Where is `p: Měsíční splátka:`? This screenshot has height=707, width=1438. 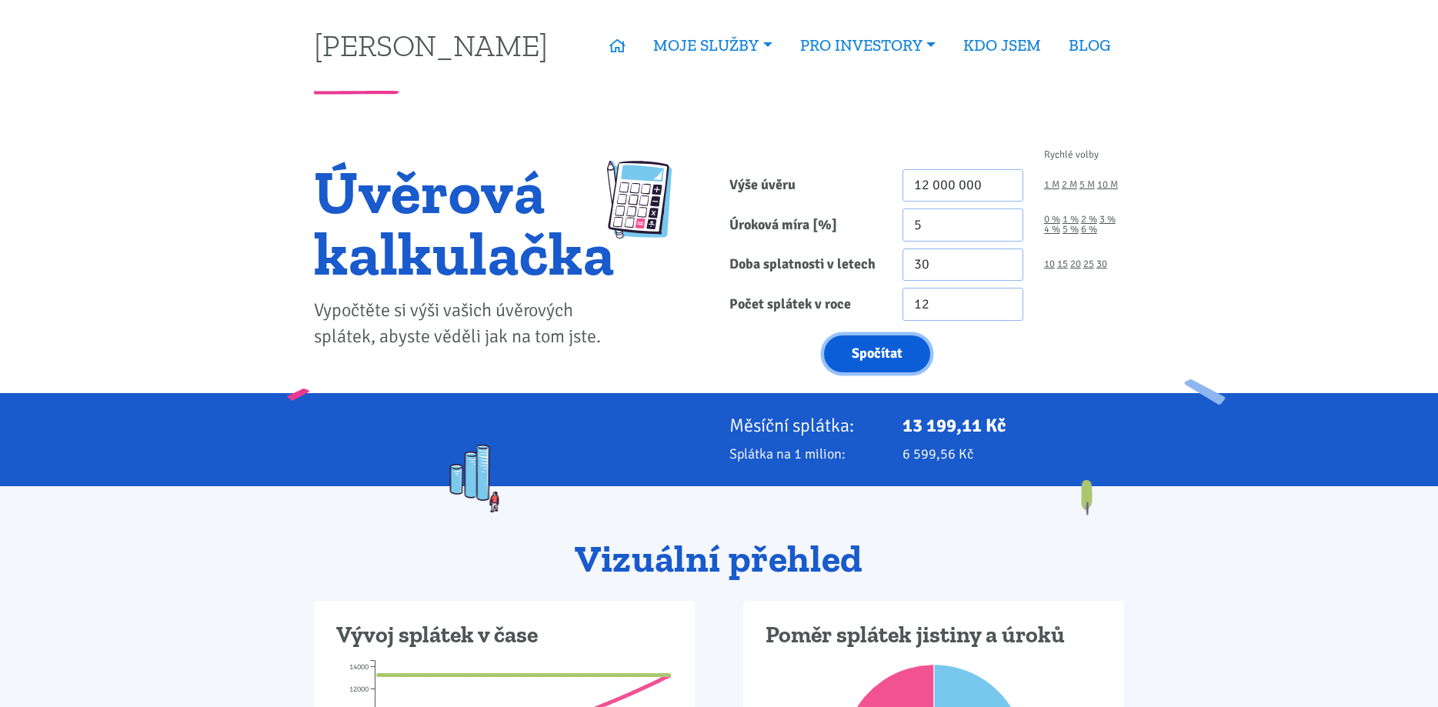 p: Měsíční splátka: is located at coordinates (806, 426).